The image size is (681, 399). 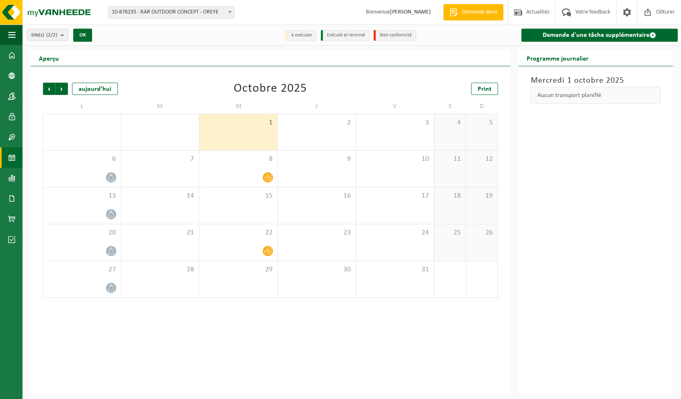 I want to click on h2: Programme journalier, so click(x=558, y=58).